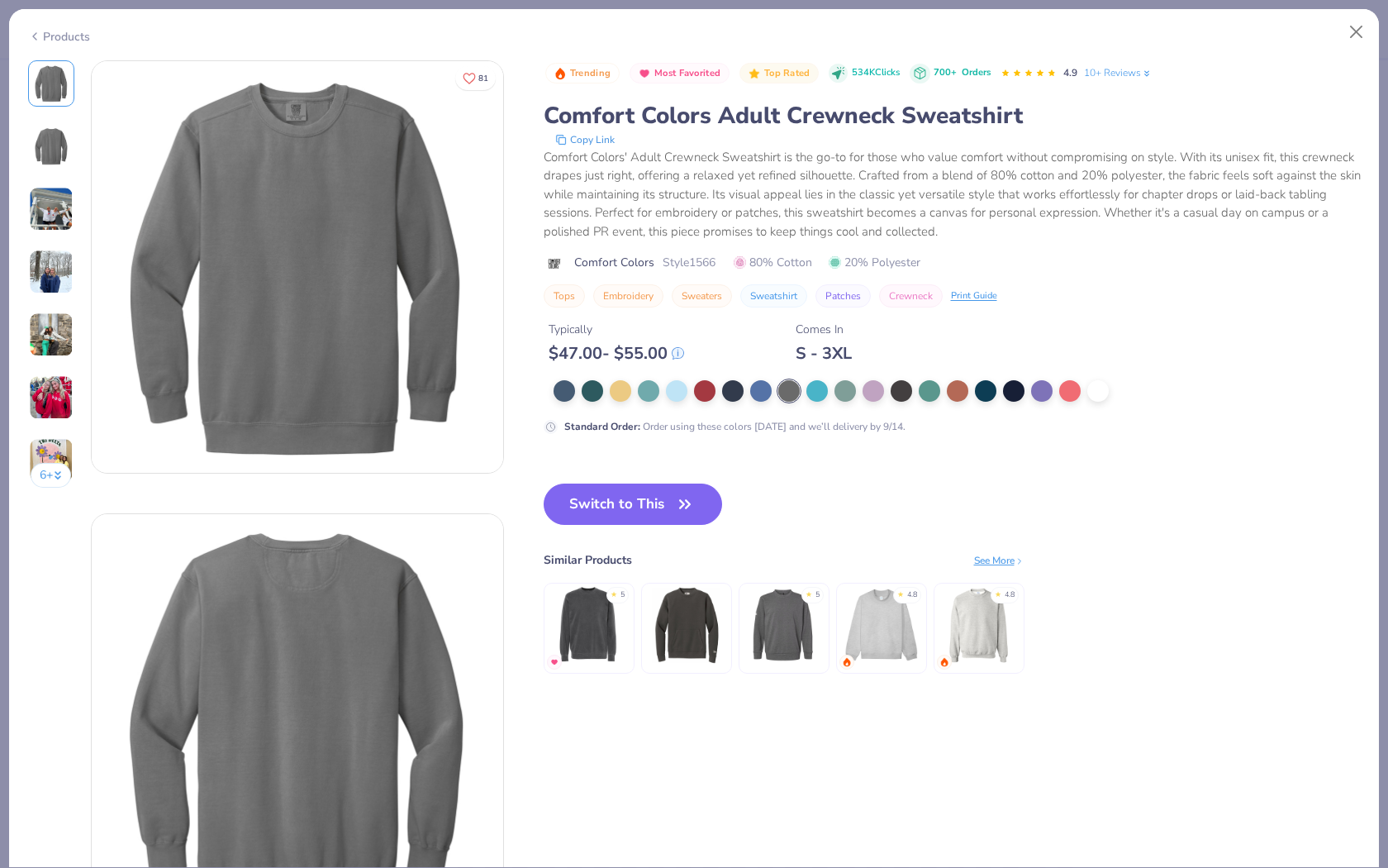 This screenshot has width=1388, height=868. What do you see at coordinates (979, 625) in the screenshot?
I see `img: Gildan Adult Heavy Blend Adult 8 Oz. 50/50 Fleece Crew` at bounding box center [979, 625].